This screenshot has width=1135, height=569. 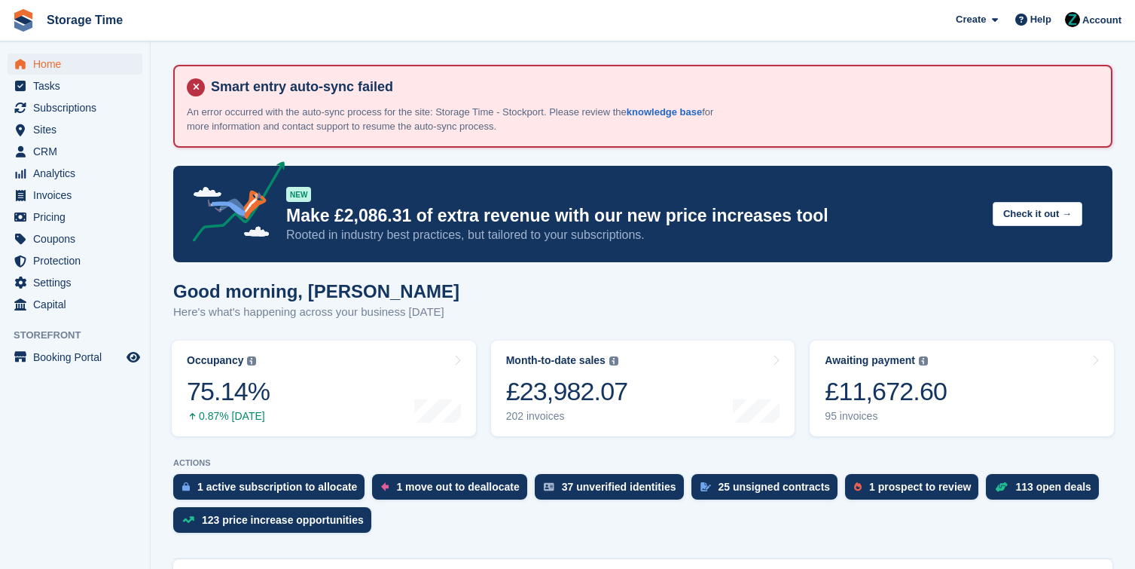 What do you see at coordinates (706, 487) in the screenshot?
I see `img: contract_signature_icon-13c848040528278c33f63329250d36e43548de30e8caae1d1a13099fd9432cc5.svg` at bounding box center [706, 487].